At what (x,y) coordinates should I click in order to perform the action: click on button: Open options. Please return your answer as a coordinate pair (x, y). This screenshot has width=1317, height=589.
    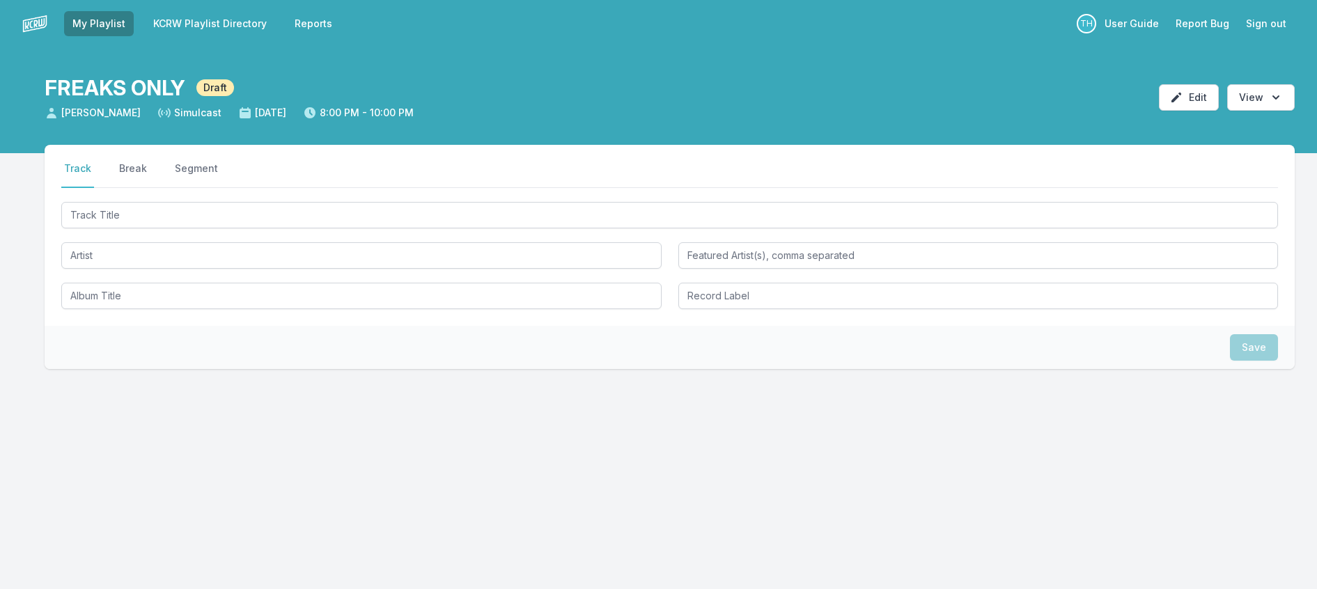
    Looking at the image, I should click on (1261, 98).